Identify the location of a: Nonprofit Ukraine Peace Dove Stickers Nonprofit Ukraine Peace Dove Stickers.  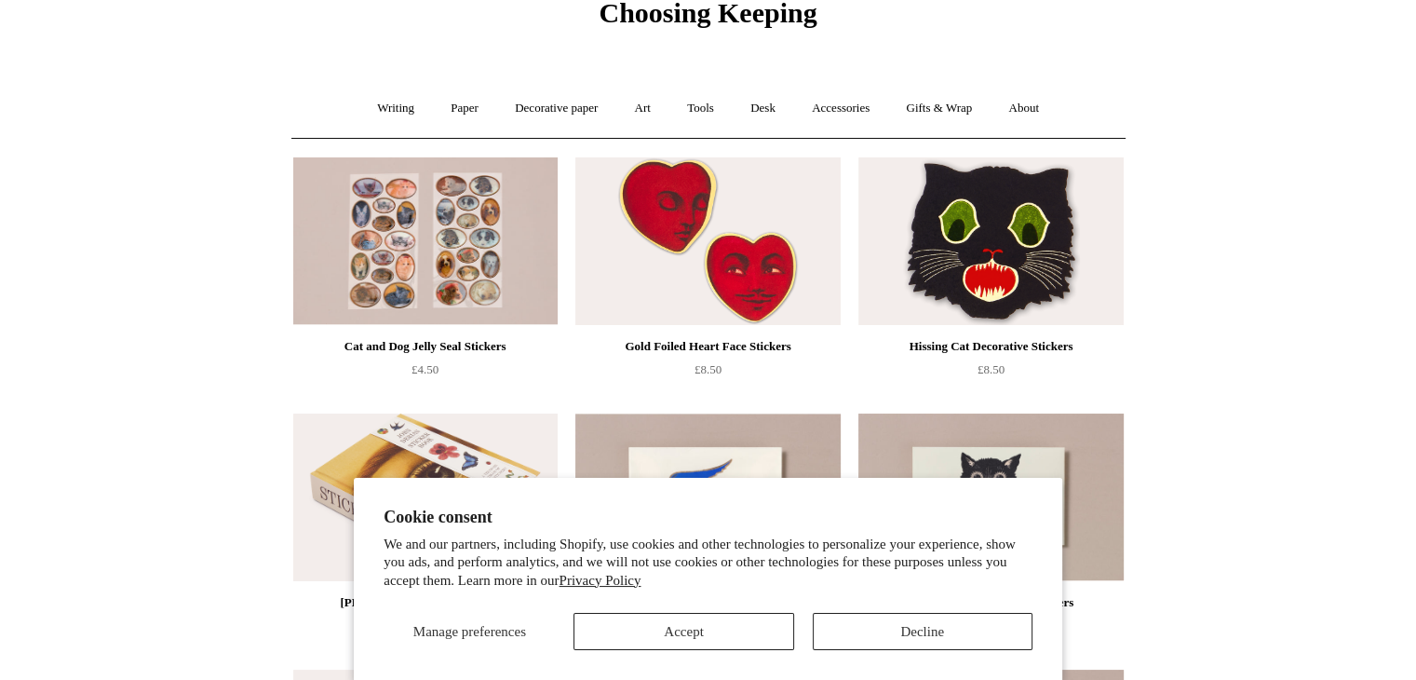
(707, 497).